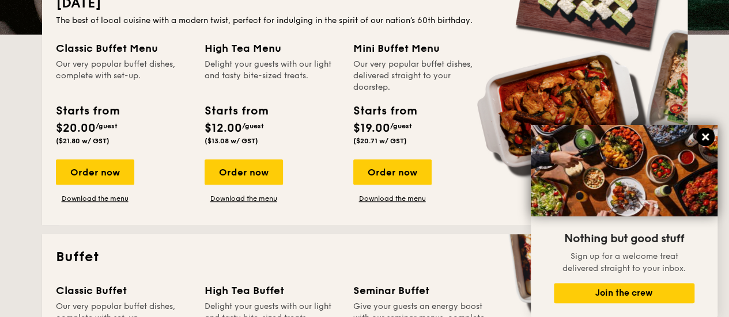  I want to click on span: ($20.71 w/ GST), so click(380, 141).